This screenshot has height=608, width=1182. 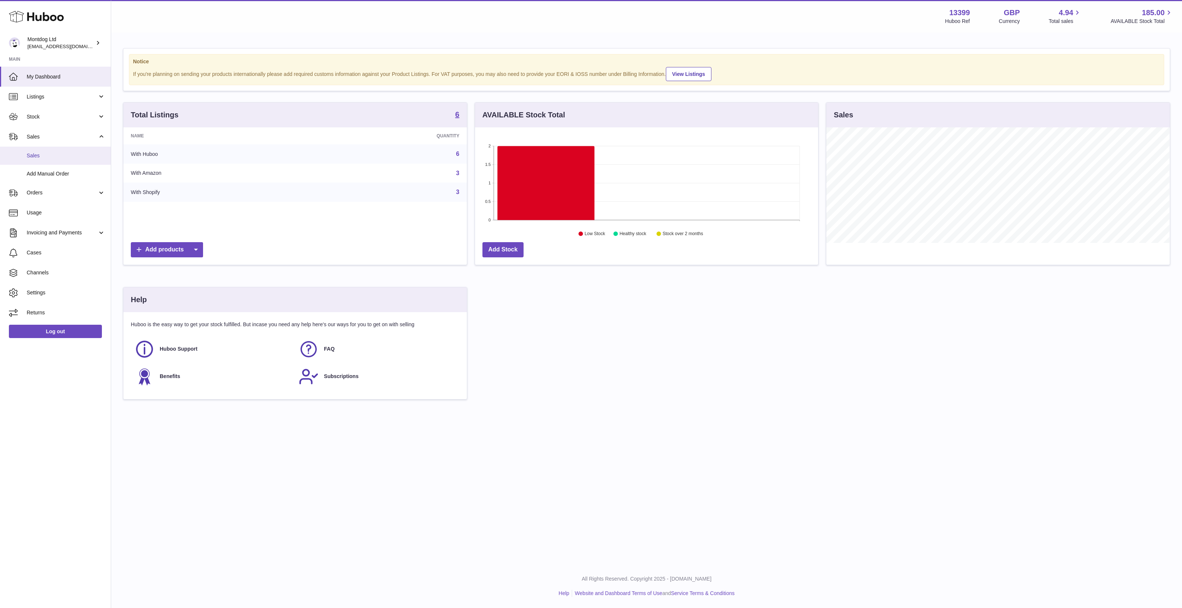 I want to click on span: Benefits, so click(x=170, y=376).